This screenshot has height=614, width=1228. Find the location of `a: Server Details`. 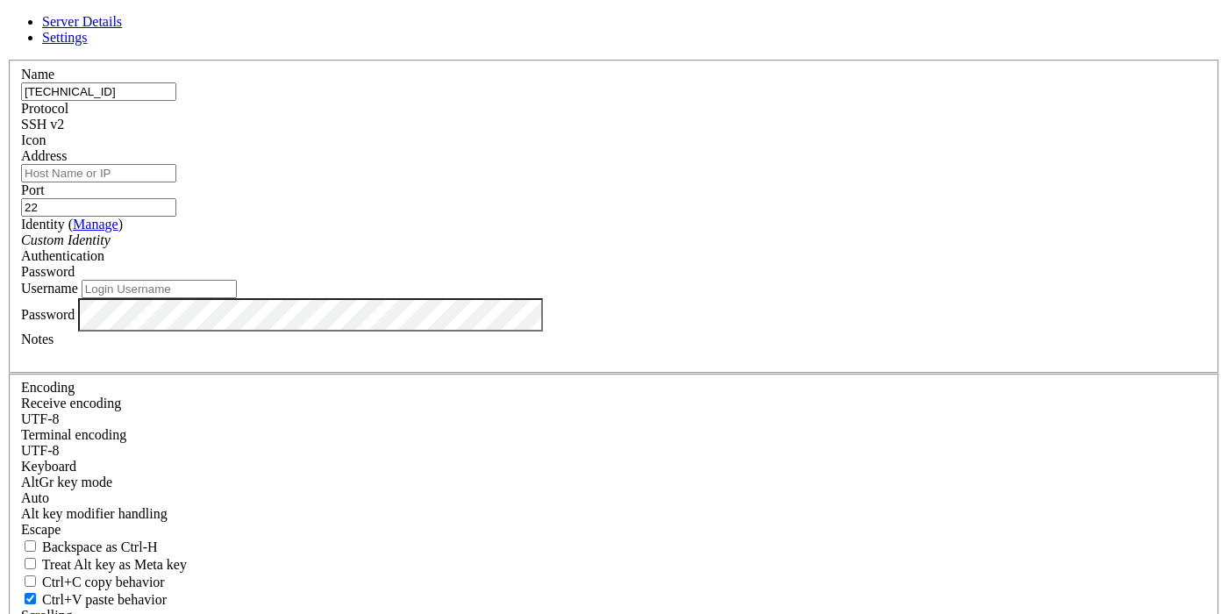

a: Server Details is located at coordinates (82, 21).